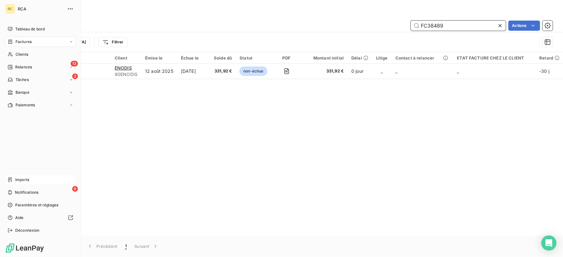 This screenshot has height=257, width=563. Describe the element at coordinates (40, 80) in the screenshot. I see `a: 3Tâches` at that location.